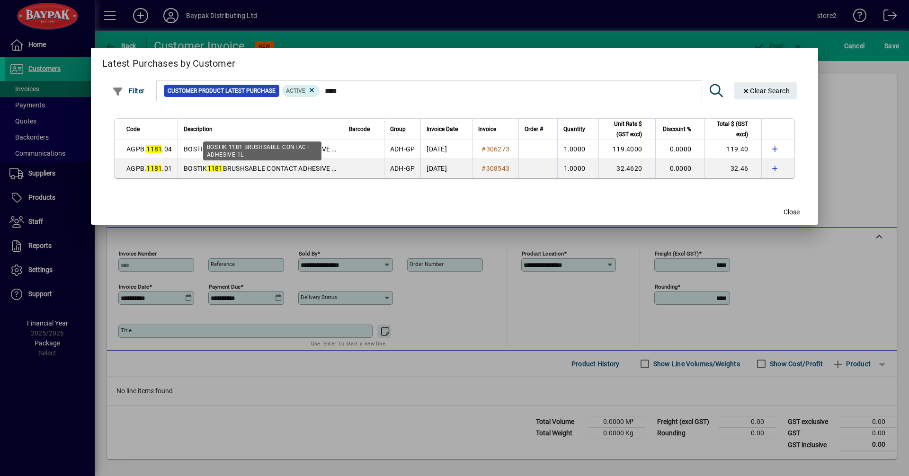 Image resolution: width=909 pixels, height=476 pixels. What do you see at coordinates (403, 129) in the screenshot?
I see `div: Group` at bounding box center [403, 129].